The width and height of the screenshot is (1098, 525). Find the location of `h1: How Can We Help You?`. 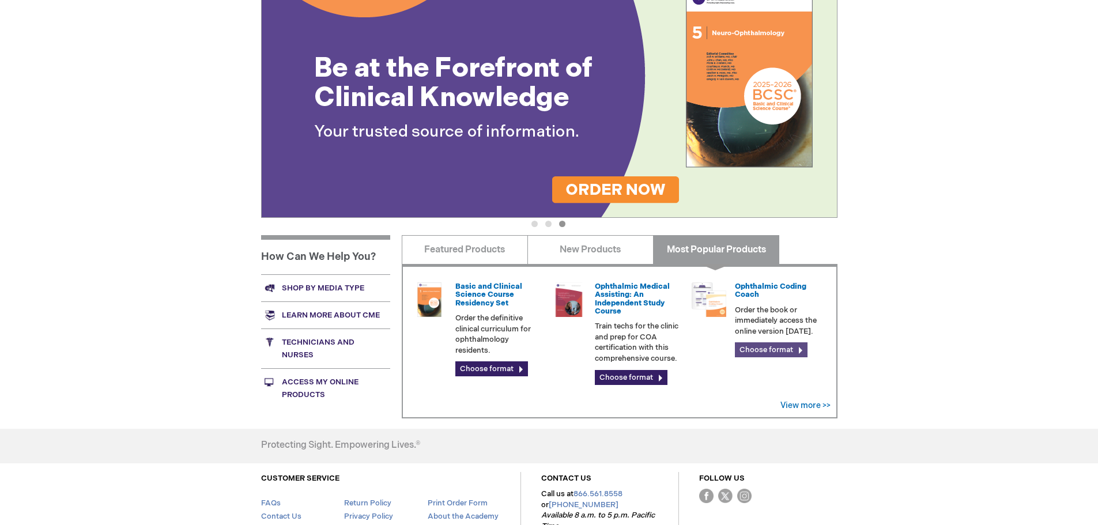

h1: How Can We Help You? is located at coordinates (326, 255).